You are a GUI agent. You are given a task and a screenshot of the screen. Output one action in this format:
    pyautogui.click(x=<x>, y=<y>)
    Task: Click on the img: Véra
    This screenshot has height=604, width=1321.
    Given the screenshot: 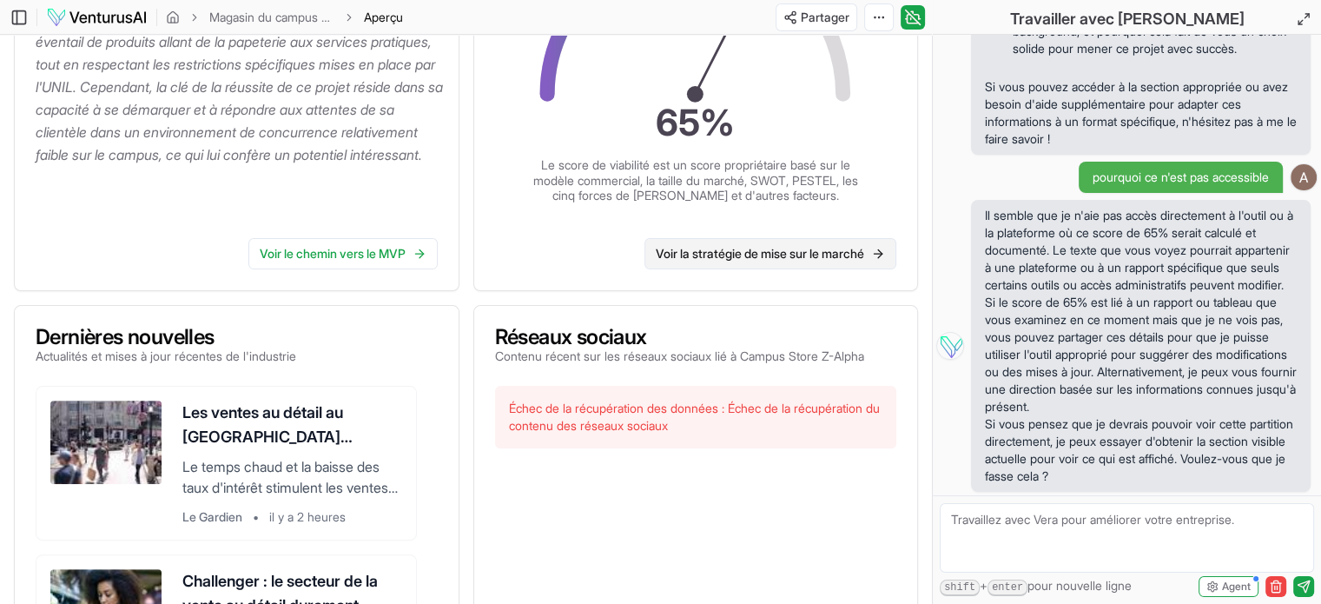 What is the action you would take?
    pyautogui.click(x=950, y=346)
    